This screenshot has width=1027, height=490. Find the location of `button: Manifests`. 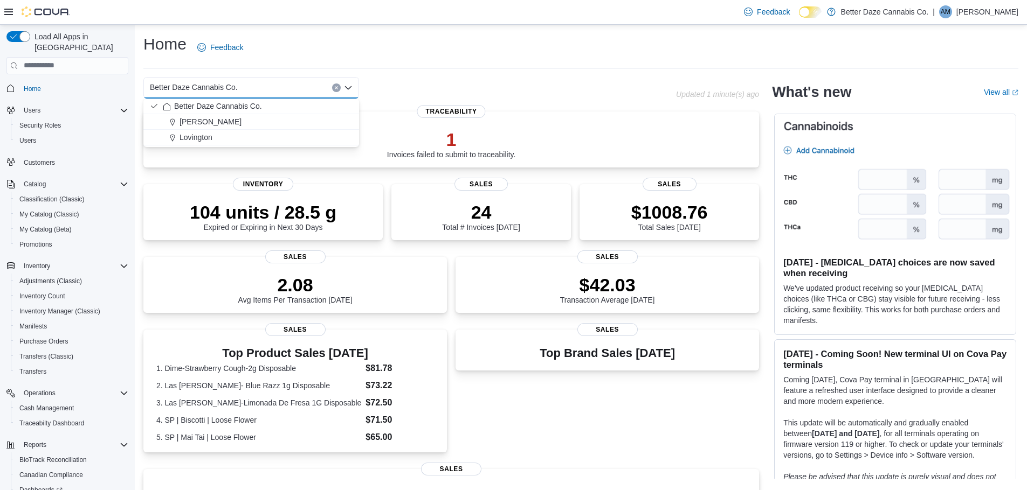

button: Manifests is located at coordinates (72, 327).